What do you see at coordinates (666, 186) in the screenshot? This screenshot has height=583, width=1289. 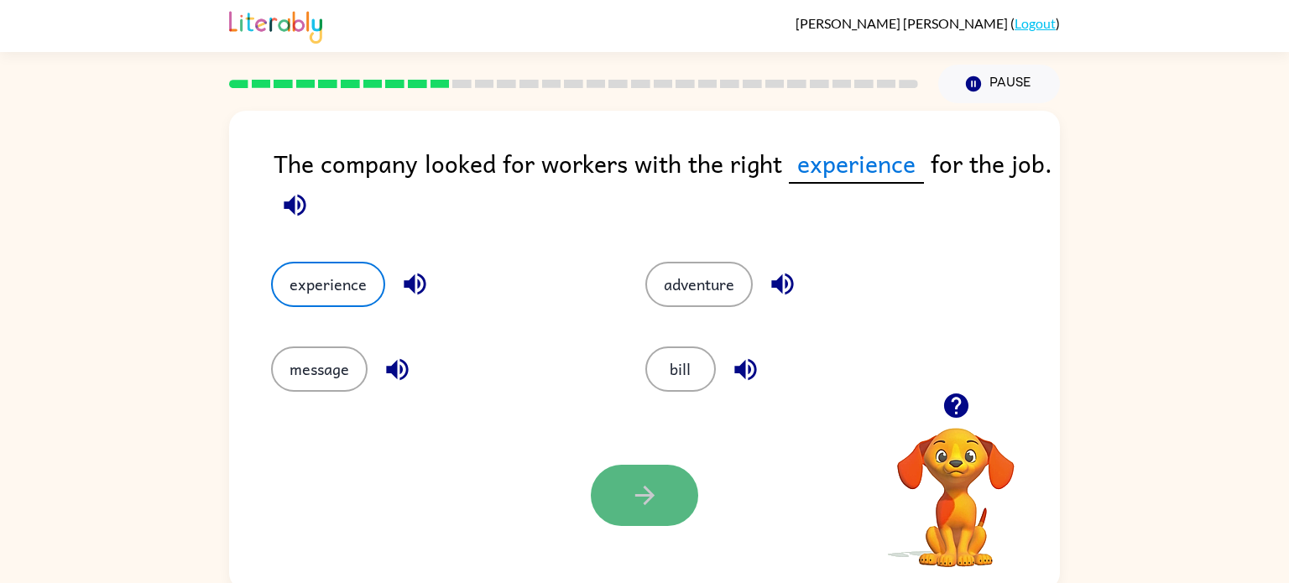 I see `div: The company looked for workers with the right for the job.` at bounding box center [666, 186].